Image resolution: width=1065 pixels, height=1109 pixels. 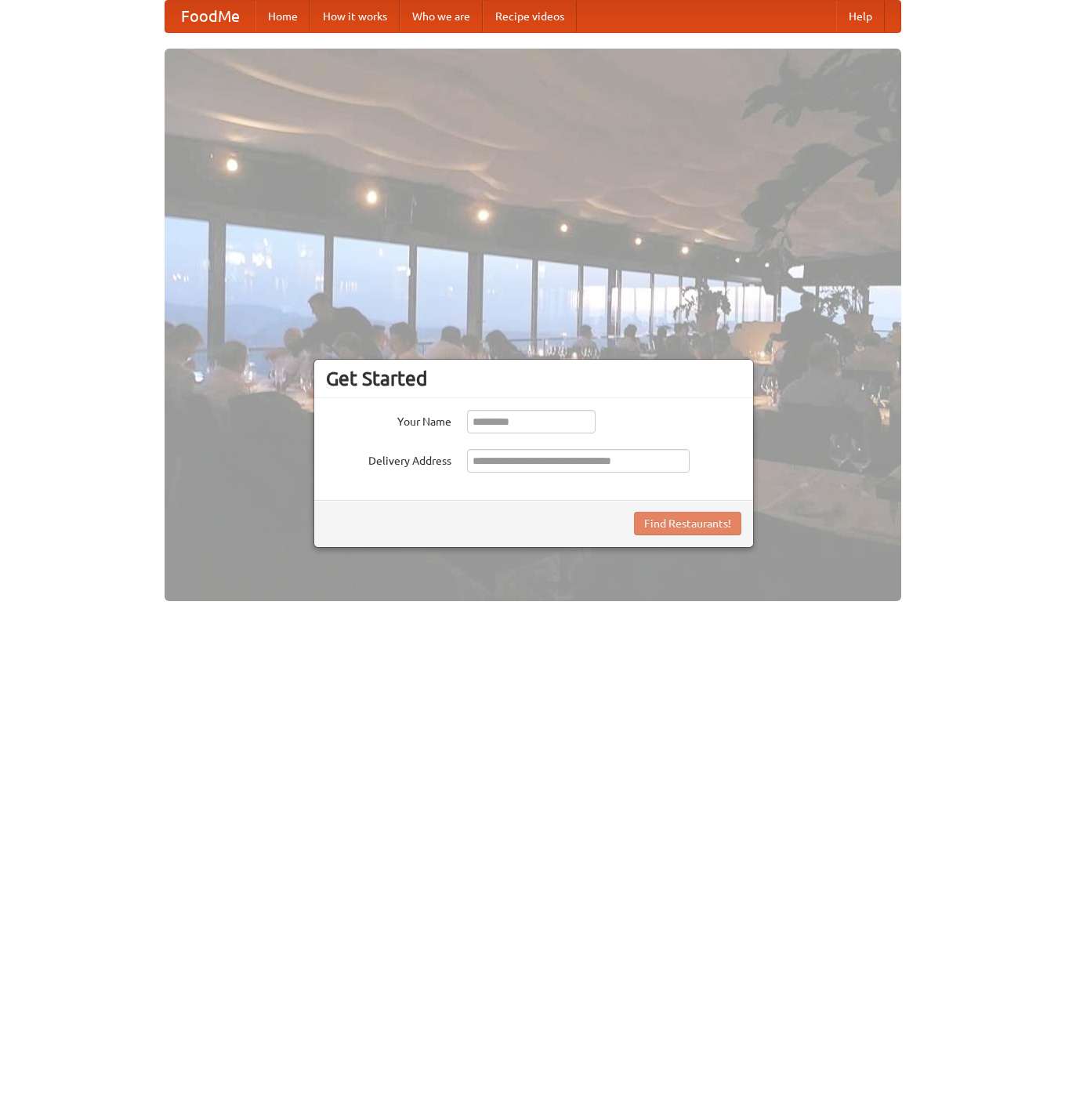 What do you see at coordinates (530, 16) in the screenshot?
I see `a: Recipe videos` at bounding box center [530, 16].